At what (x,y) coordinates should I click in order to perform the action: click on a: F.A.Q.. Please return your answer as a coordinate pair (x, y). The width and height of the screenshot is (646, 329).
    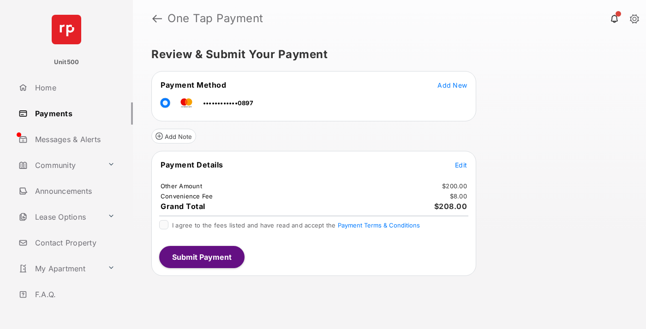
    Looking at the image, I should click on (74, 294).